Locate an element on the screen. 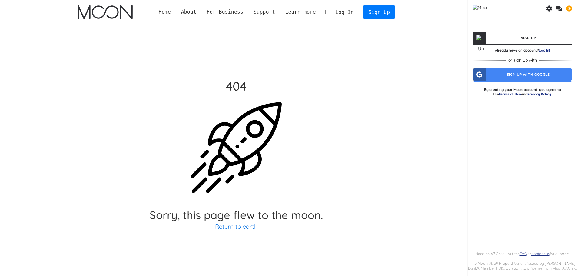 The width and height of the screenshot is (577, 276). a: home is located at coordinates (105, 12).